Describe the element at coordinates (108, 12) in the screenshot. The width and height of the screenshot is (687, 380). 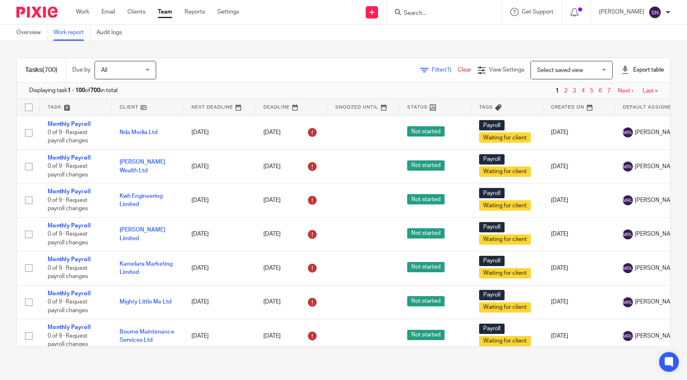
I see `a: Email` at that location.